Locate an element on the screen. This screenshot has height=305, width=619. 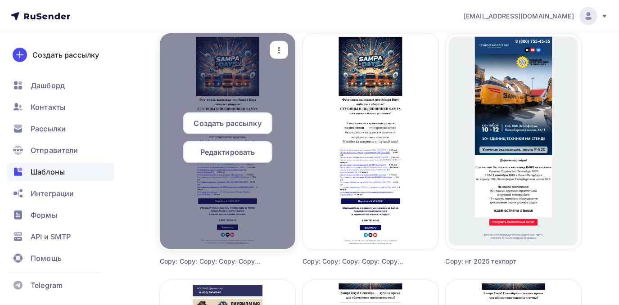
span: Шаблоны is located at coordinates (48, 172).